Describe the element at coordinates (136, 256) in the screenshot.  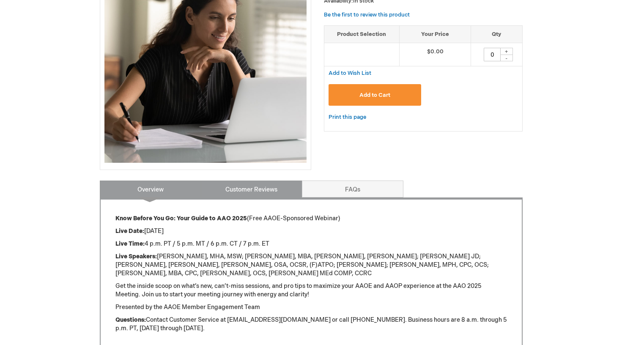
I see `strong: Live Speakers:` at that location.